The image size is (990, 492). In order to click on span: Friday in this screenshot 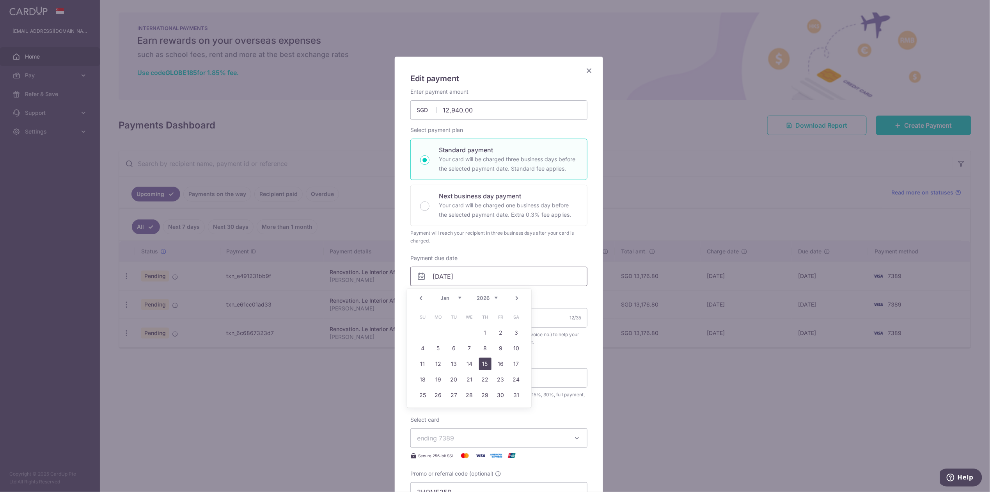, I will do `click(501, 317)`.